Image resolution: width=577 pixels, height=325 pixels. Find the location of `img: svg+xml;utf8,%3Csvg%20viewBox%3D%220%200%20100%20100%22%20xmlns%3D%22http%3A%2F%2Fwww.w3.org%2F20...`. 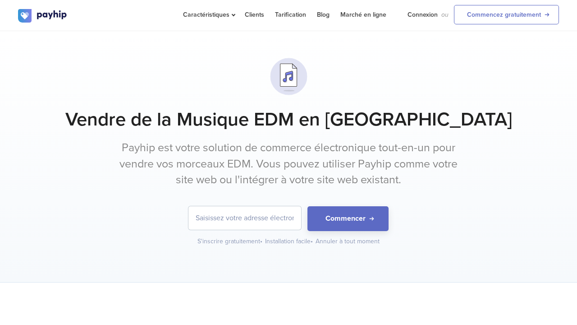

img: svg+xml;utf8,%3Csvg%20viewBox%3D%220%200%20100%20100%22%20xmlns%3D%22http%3A%2F%2Fwww.w3.org%2F20... is located at coordinates (289, 76).